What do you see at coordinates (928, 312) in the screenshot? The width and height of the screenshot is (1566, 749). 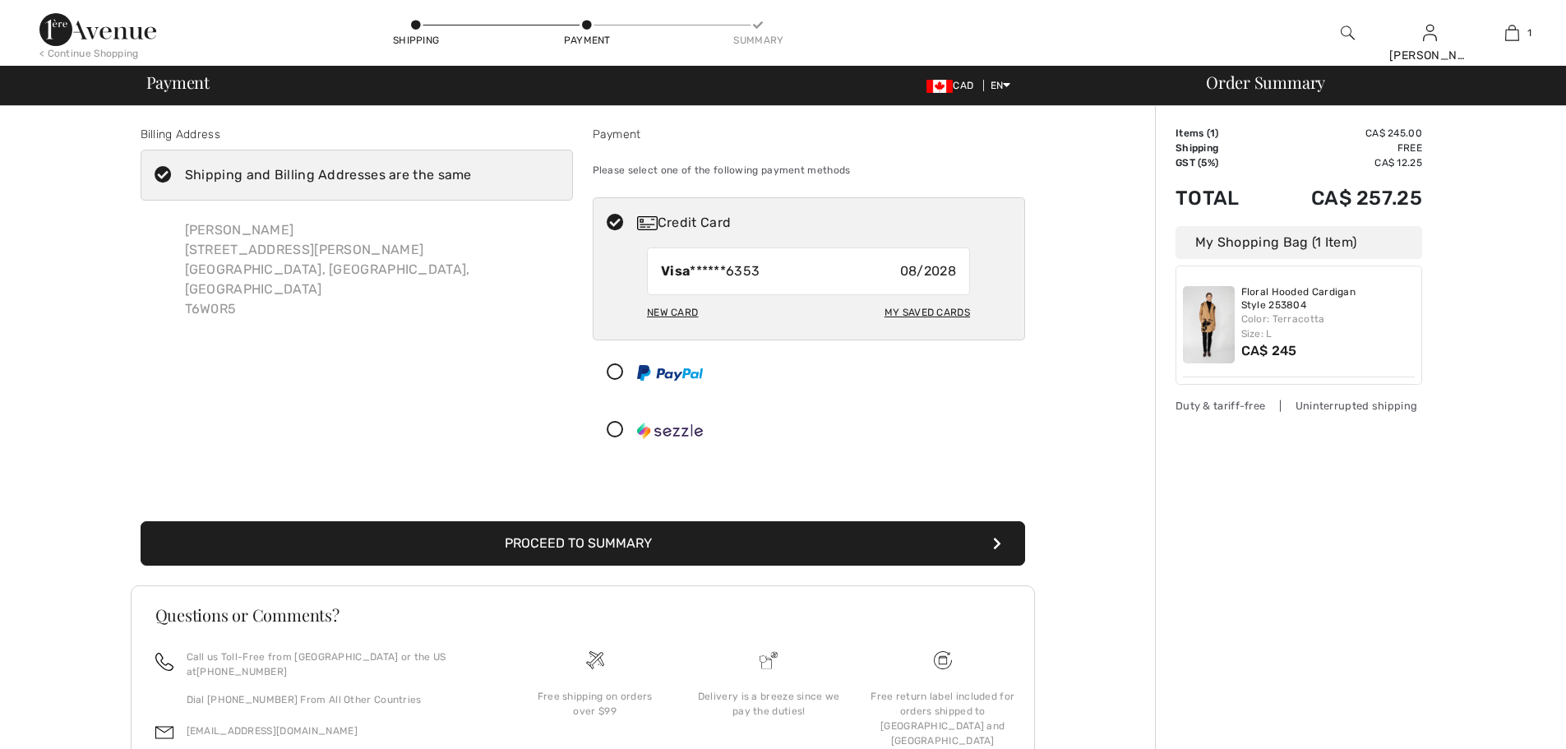 I see `div: My Saved Cards` at bounding box center [928, 312].